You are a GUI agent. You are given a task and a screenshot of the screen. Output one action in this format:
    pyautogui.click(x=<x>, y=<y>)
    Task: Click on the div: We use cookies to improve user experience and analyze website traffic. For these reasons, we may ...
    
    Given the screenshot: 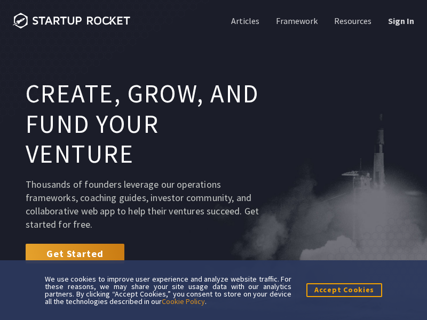 What is the action you would take?
    pyautogui.click(x=168, y=290)
    